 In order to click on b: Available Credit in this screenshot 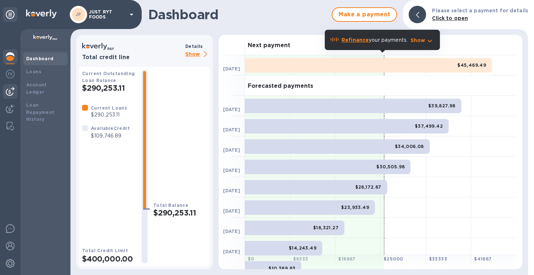, I will do `click(110, 128)`.